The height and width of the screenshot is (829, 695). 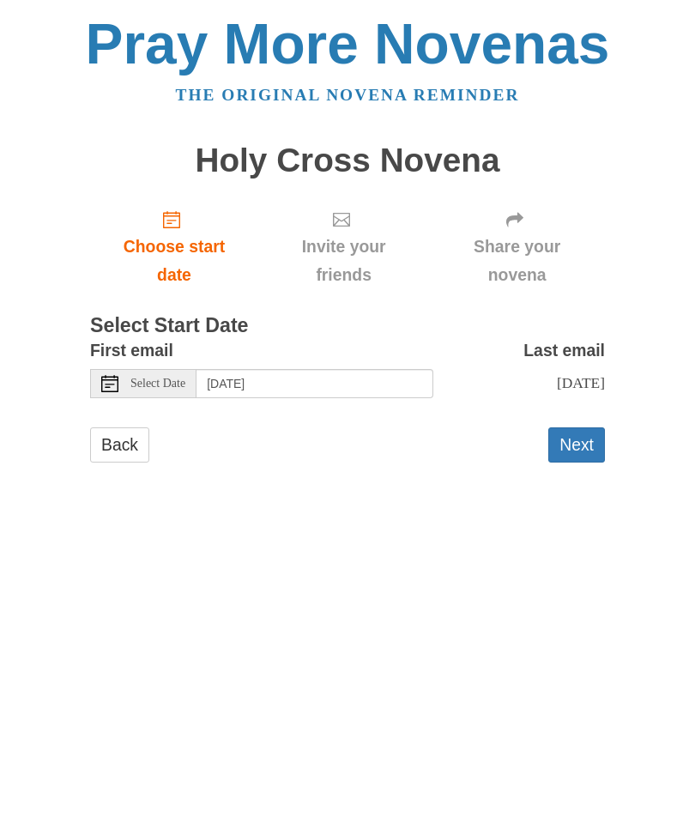 I want to click on span: Invite your friends, so click(x=343, y=261).